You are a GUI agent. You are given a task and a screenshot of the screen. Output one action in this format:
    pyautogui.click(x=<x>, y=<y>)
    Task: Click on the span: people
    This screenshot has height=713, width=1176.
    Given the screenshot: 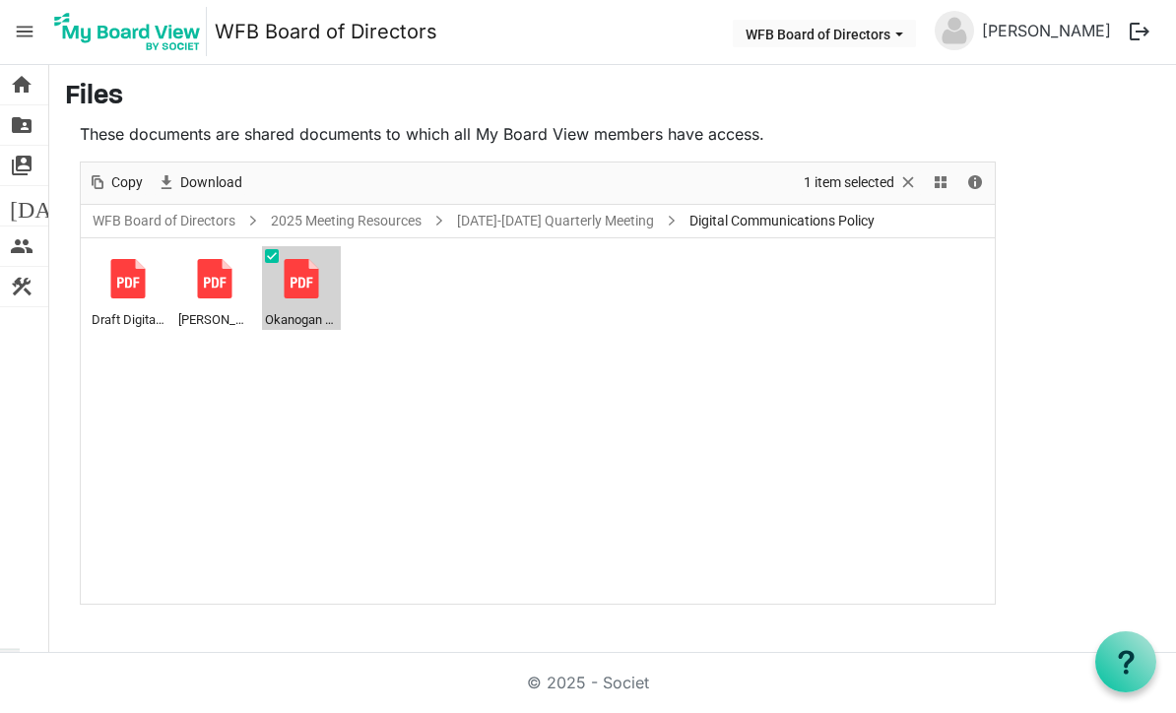 What is the action you would take?
    pyautogui.click(x=22, y=247)
    